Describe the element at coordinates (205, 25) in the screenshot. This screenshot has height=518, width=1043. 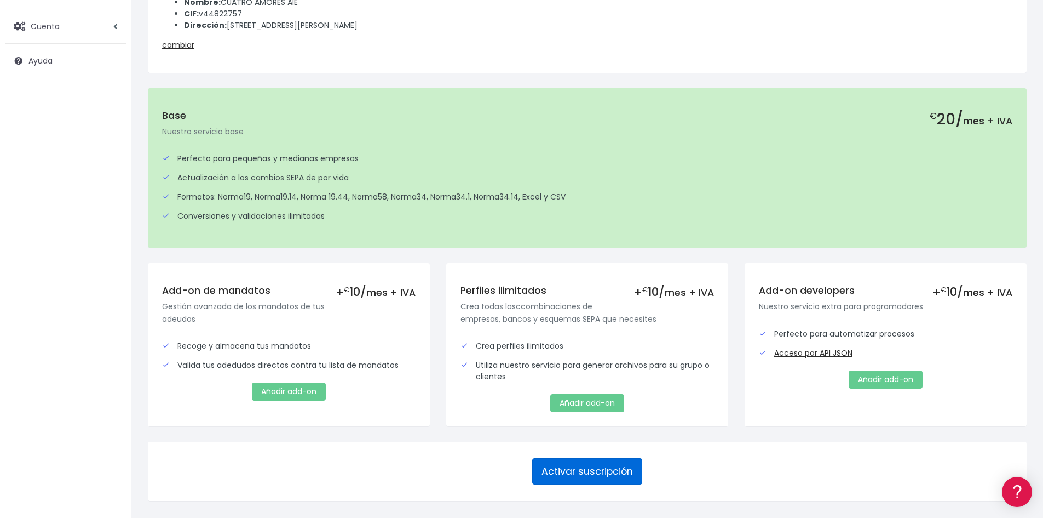
I see `strong: Dirección:` at that location.